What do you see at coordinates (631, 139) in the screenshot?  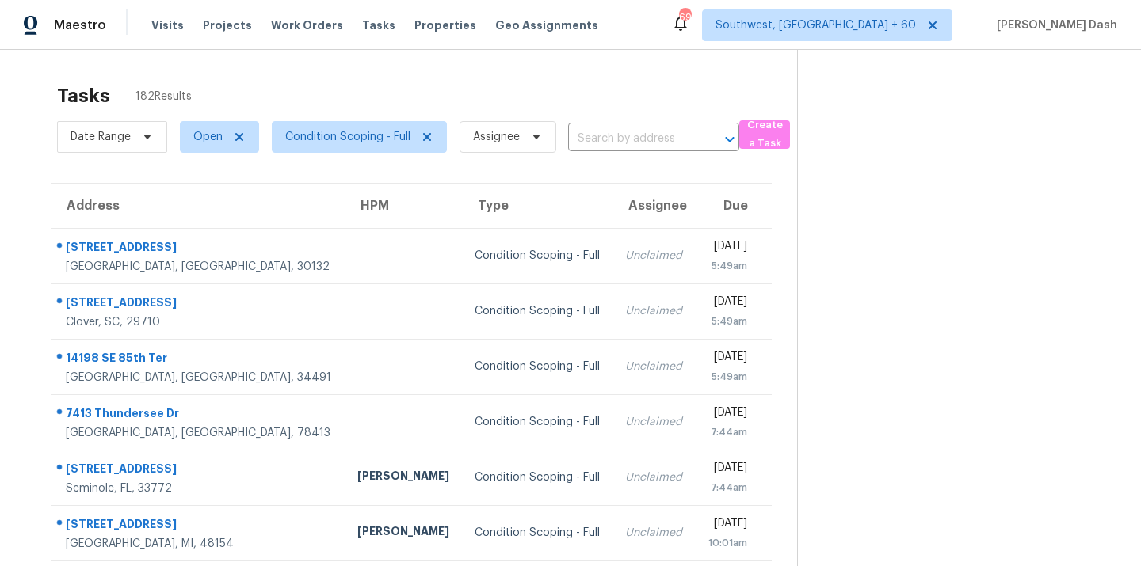 I see `input: Search by address` at bounding box center [631, 139].